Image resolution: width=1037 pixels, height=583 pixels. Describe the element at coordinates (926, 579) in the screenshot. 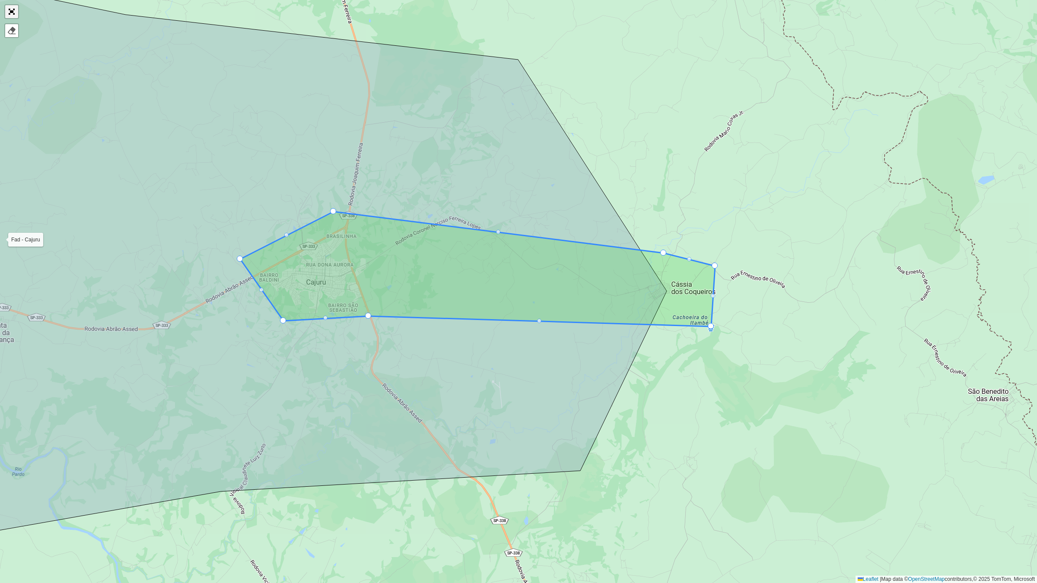

I see `a: OpenStreetMap` at that location.